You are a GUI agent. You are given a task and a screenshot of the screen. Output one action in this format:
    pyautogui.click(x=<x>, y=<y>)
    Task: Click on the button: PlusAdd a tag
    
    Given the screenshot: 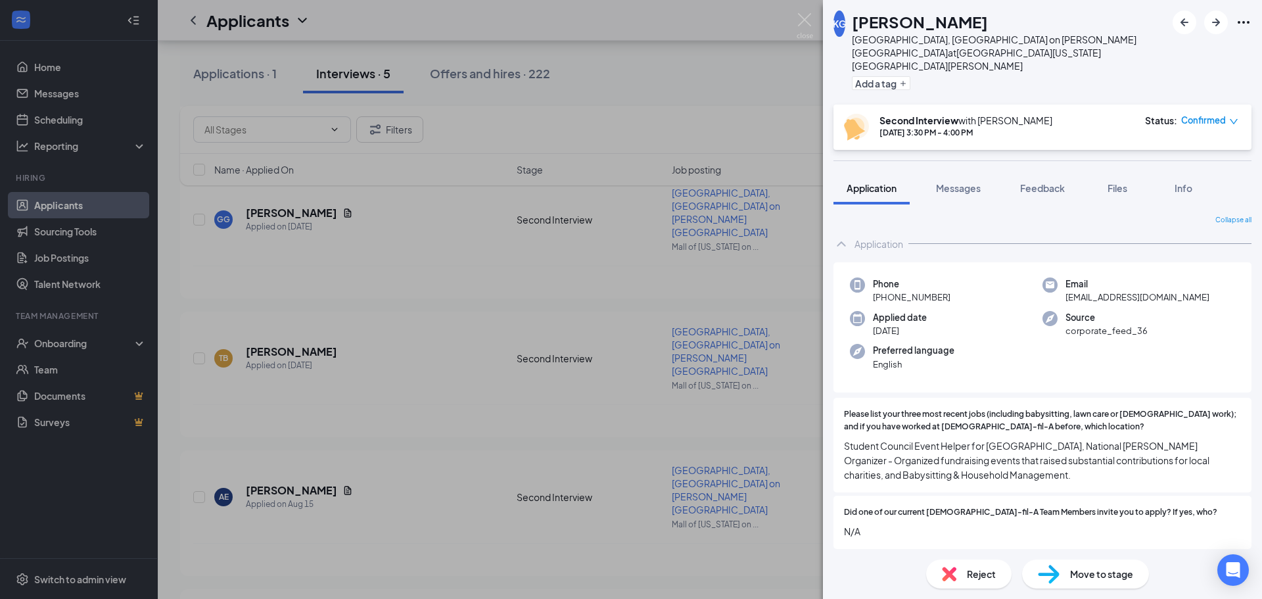 What is the action you would take?
    pyautogui.click(x=880, y=83)
    